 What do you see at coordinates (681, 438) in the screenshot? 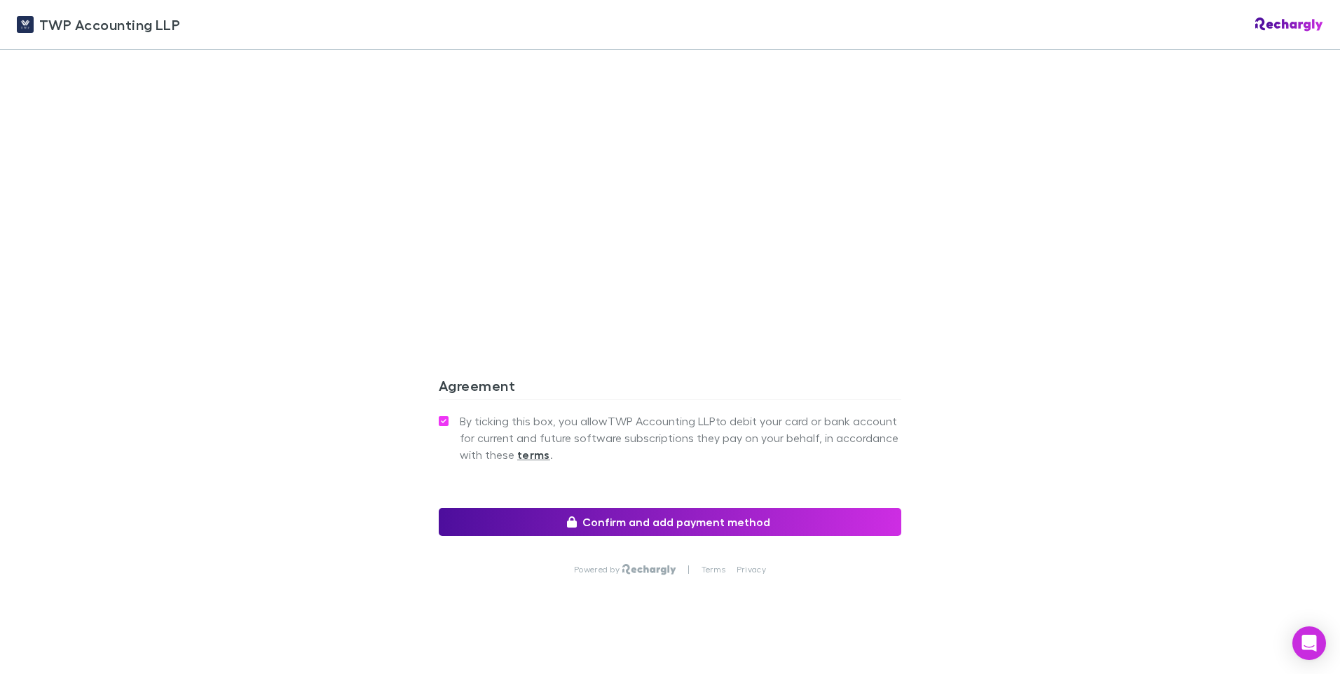
I see `span: By ticking this box, you allow TWP Accounting LLP to debit your card or bank account for current ...` at bounding box center [681, 438].